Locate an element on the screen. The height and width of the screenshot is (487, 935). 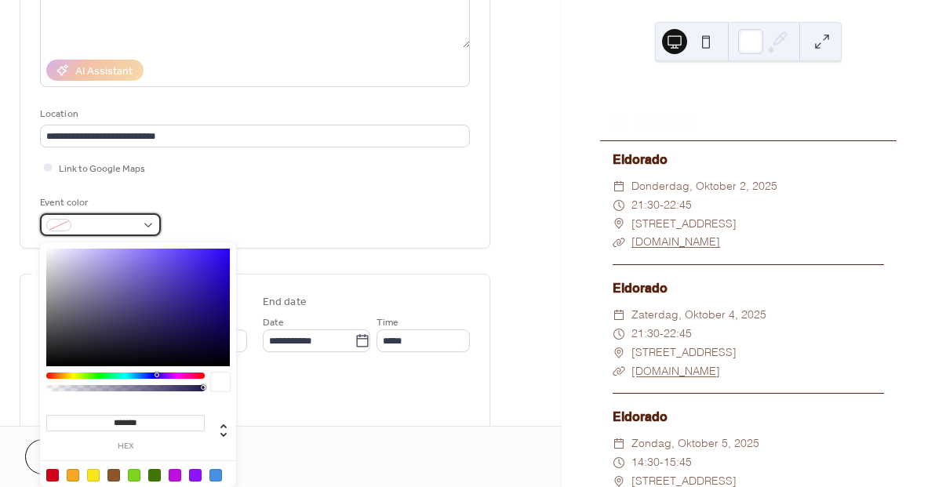
div: #F5A623 is located at coordinates (73, 476).